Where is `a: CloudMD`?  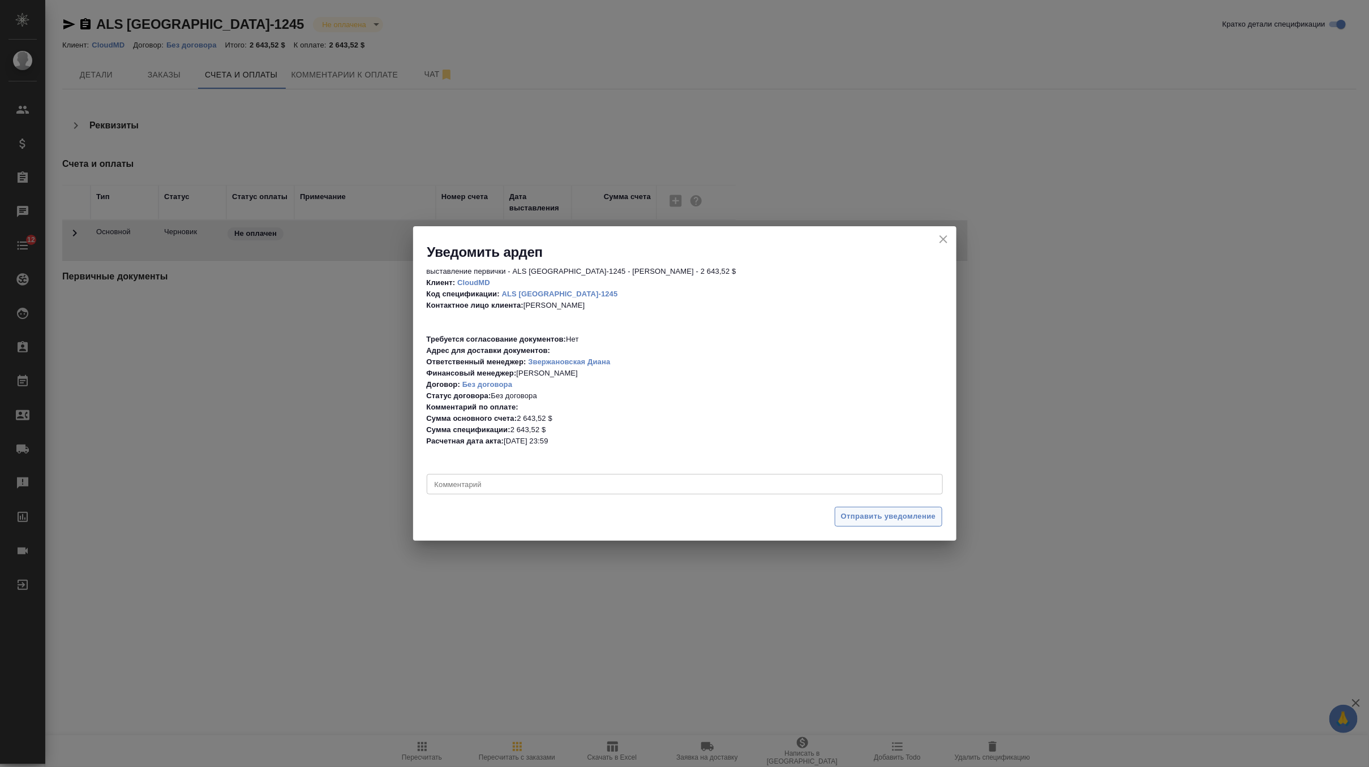 a: CloudMD is located at coordinates (474, 282).